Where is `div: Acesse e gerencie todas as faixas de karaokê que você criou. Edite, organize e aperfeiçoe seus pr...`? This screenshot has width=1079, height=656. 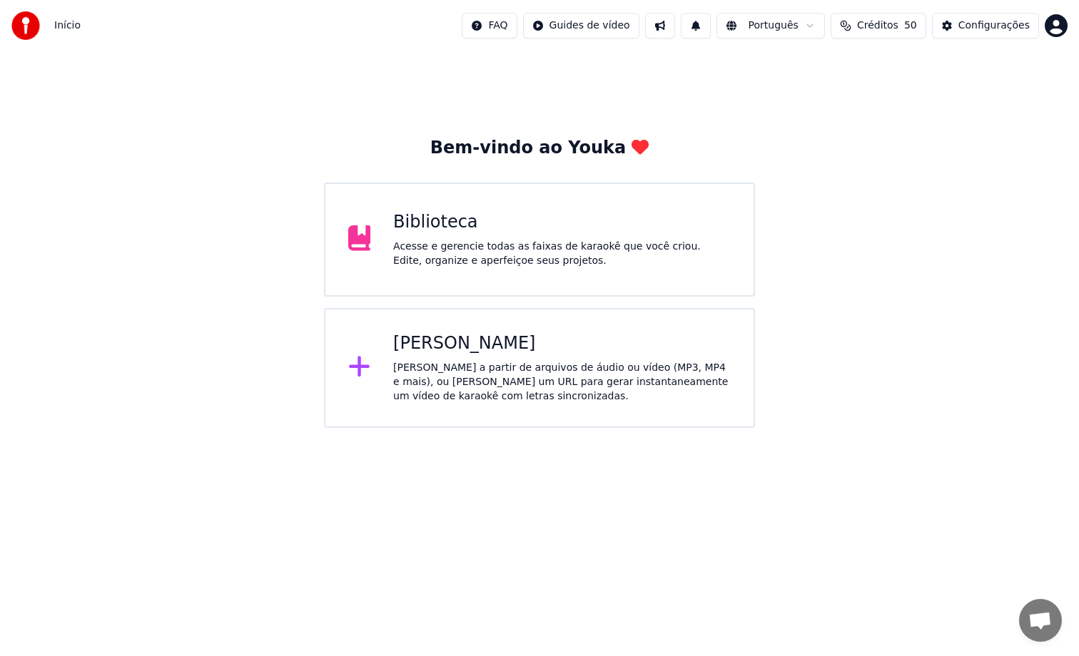 div: Acesse e gerencie todas as faixas de karaokê que você criou. Edite, organize e aperfeiçoe seus pr... is located at coordinates (561, 254).